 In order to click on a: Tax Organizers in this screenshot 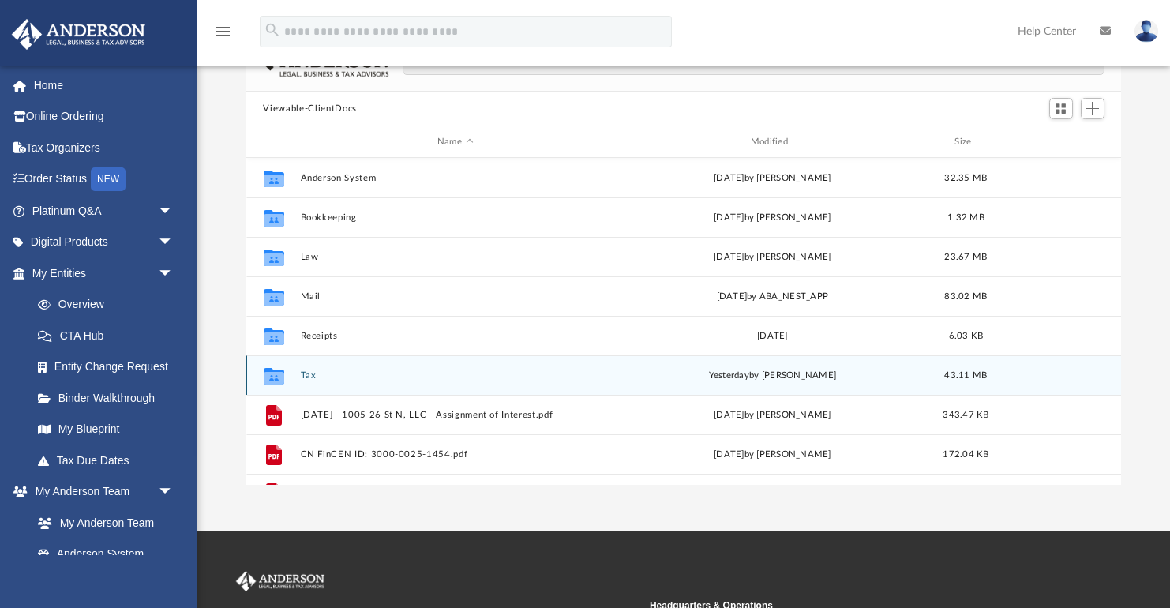, I will do `click(104, 148)`.